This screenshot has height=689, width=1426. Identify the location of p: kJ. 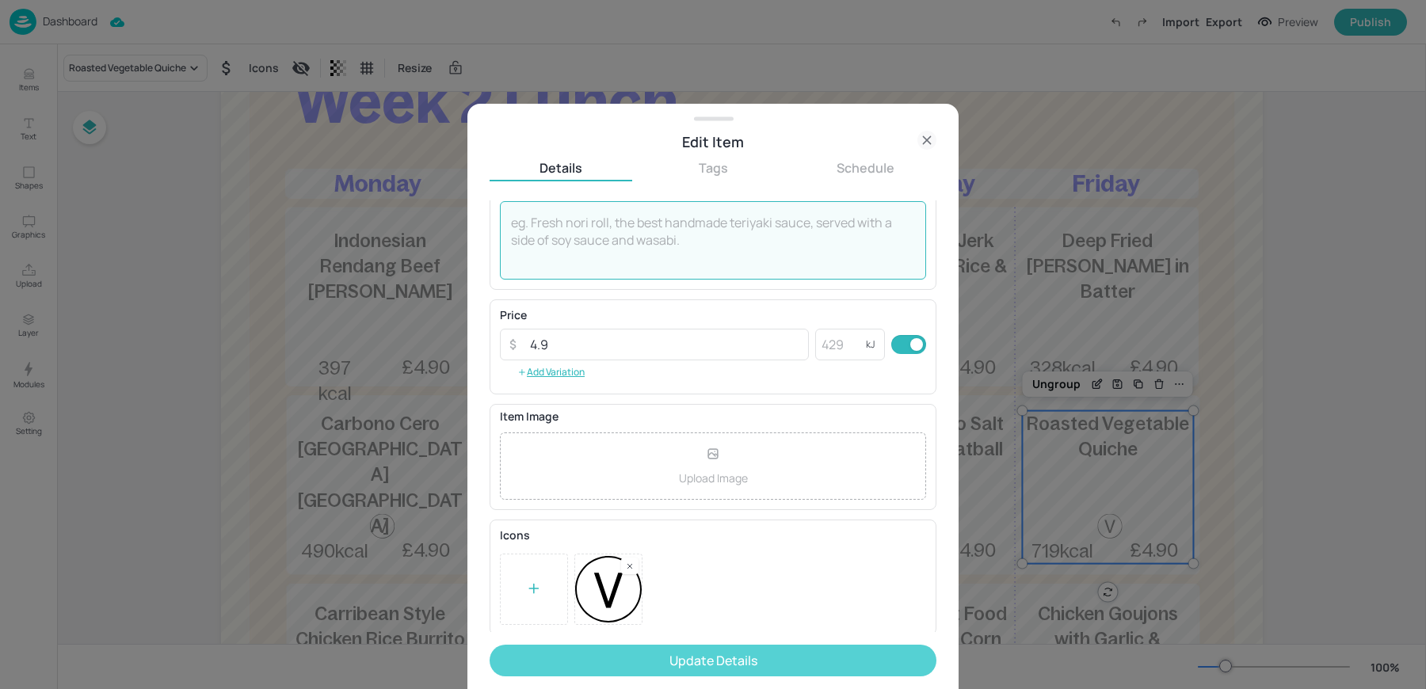
(871, 345).